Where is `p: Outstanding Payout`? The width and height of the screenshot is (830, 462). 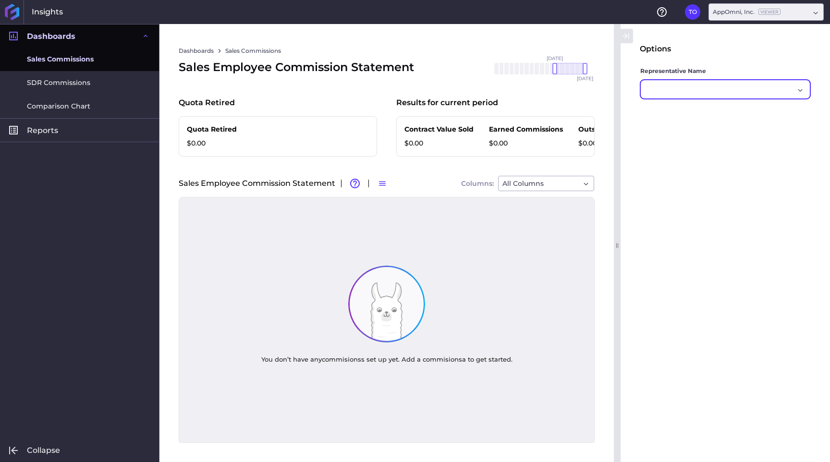
p: Outstanding Payout is located at coordinates (614, 129).